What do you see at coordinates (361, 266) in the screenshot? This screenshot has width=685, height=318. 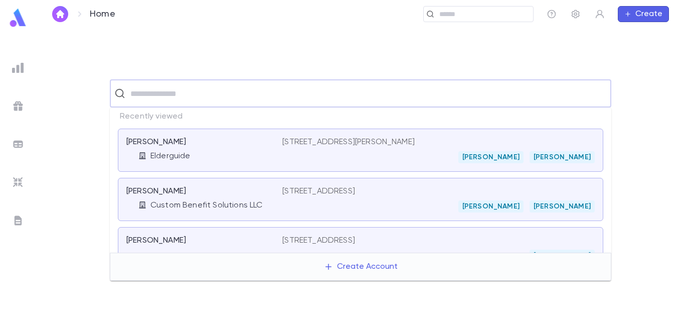 I see `button: Create Account` at bounding box center [361, 266].